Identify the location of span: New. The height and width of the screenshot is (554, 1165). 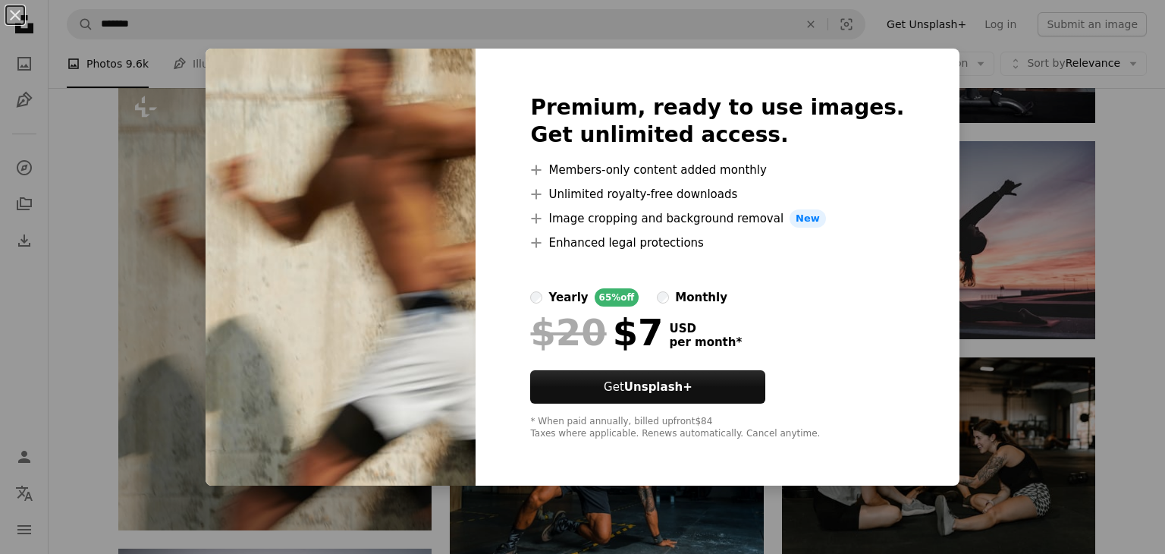
(808, 218).